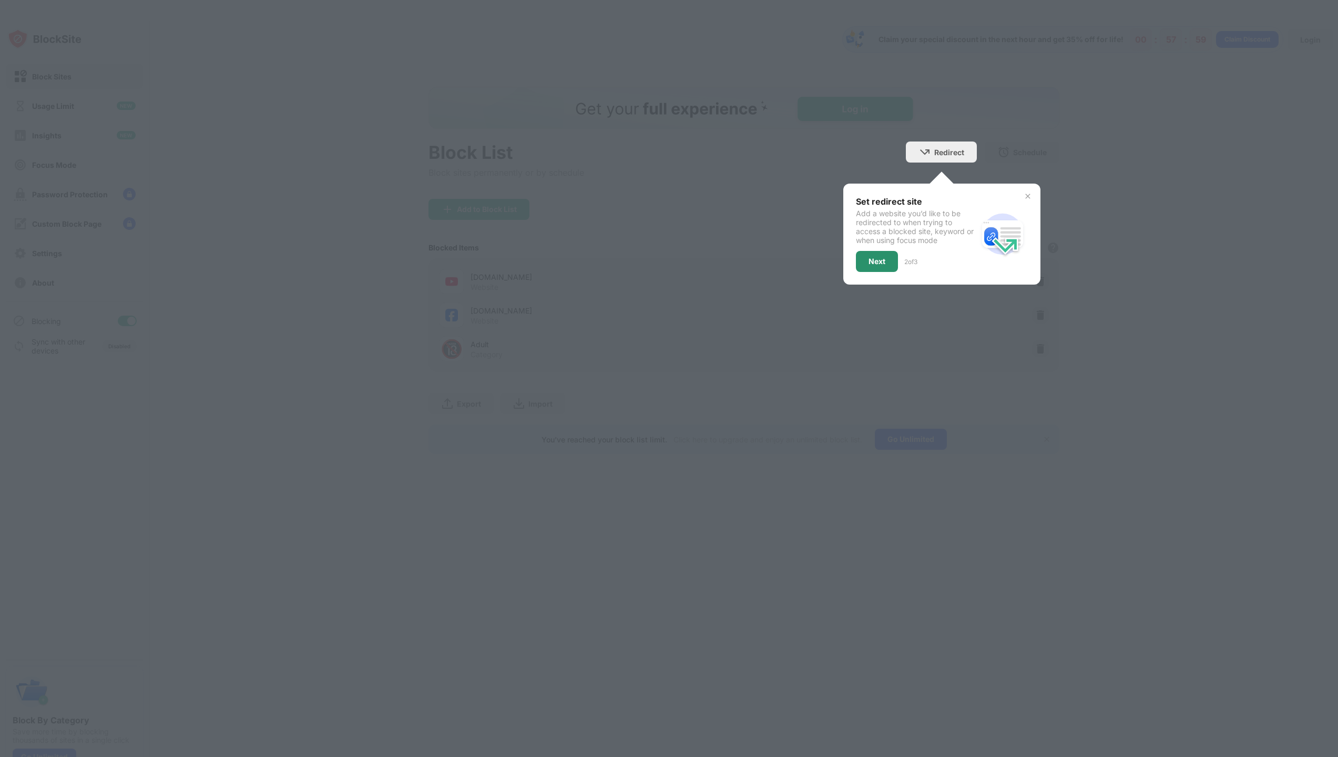 The height and width of the screenshot is (757, 1338). What do you see at coordinates (916, 201) in the screenshot?
I see `div: Set redirect site` at bounding box center [916, 201].